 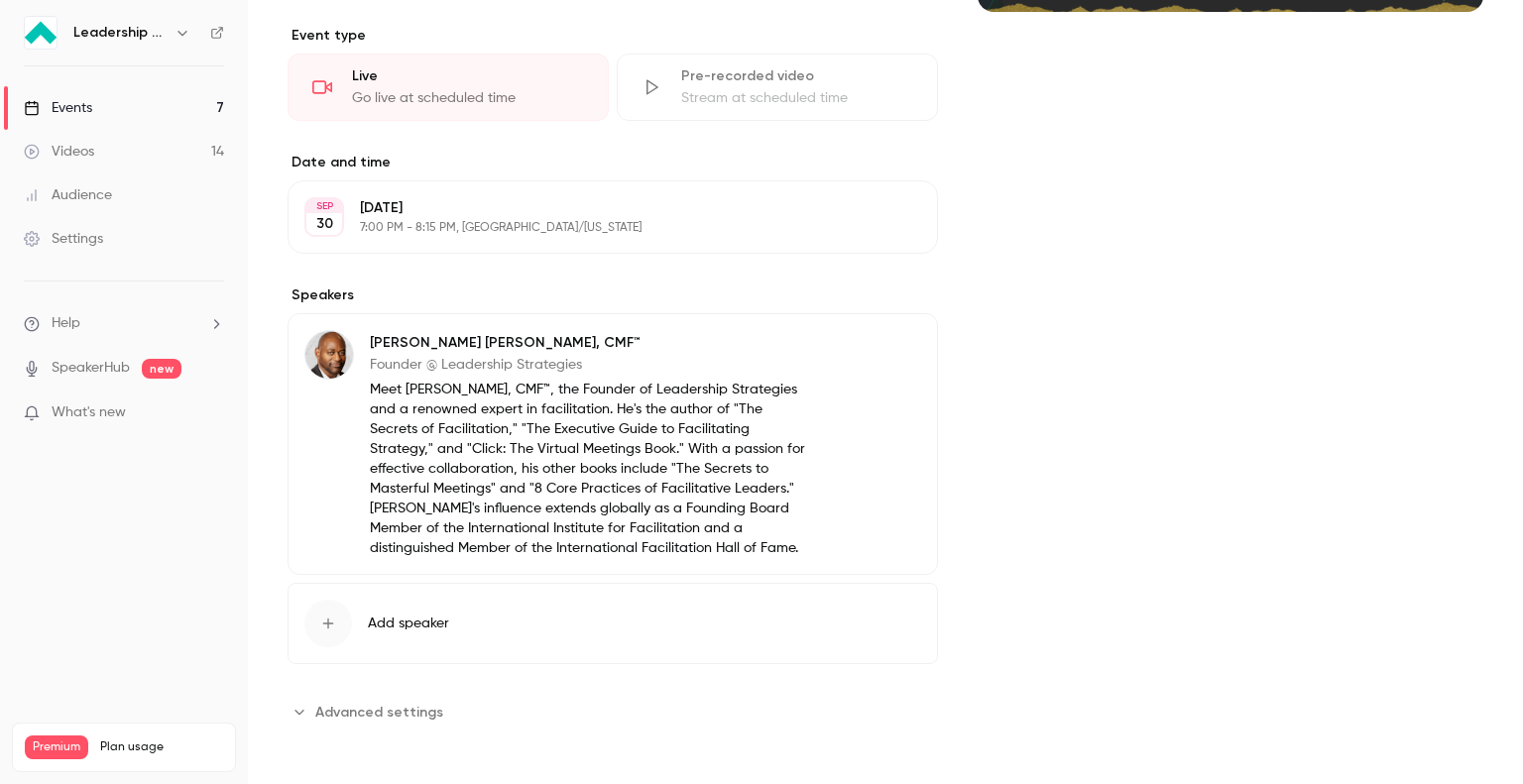 What do you see at coordinates (324, 223) in the screenshot?
I see `p: 30` at bounding box center [324, 223].